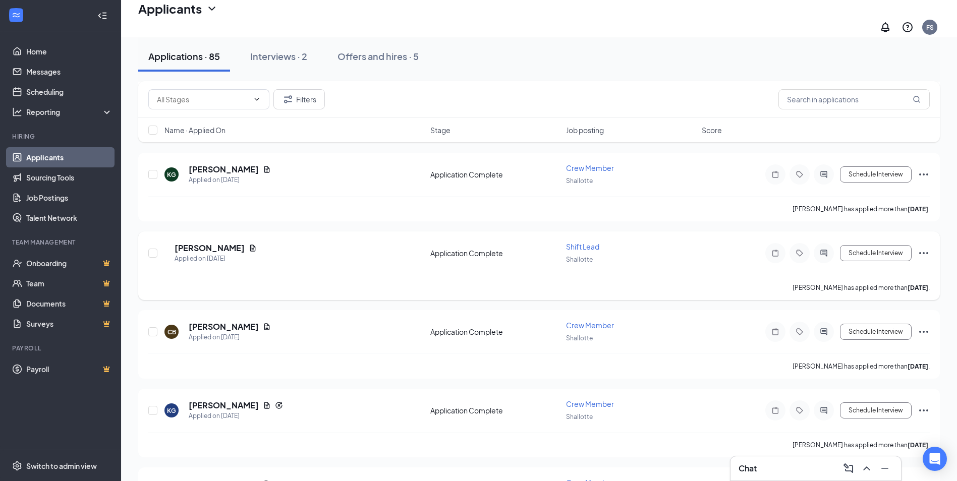 The width and height of the screenshot is (957, 481). What do you see at coordinates (69, 324) in the screenshot?
I see `a: SurveysCrown` at bounding box center [69, 324].